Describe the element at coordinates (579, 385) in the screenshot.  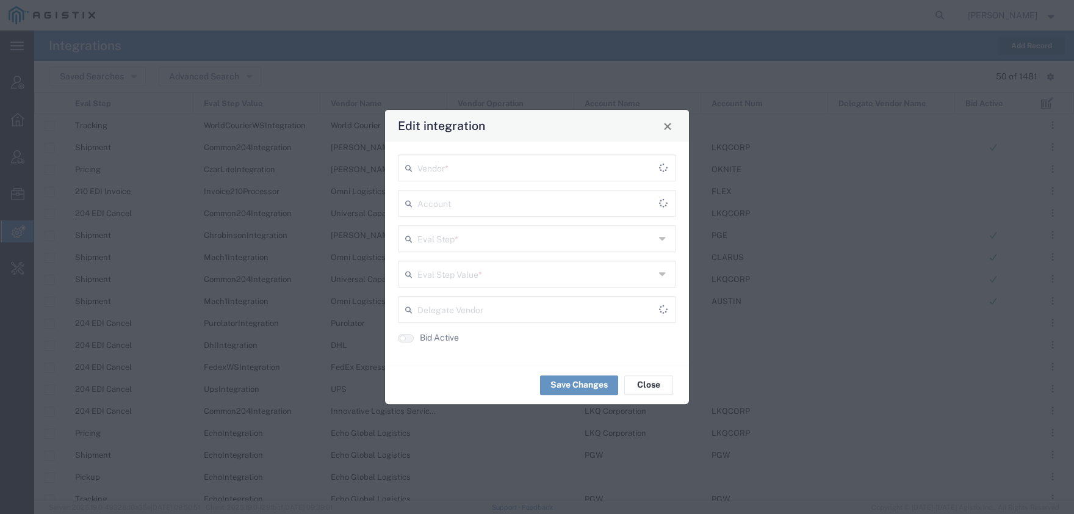
I see `button: Save Changes` at that location.